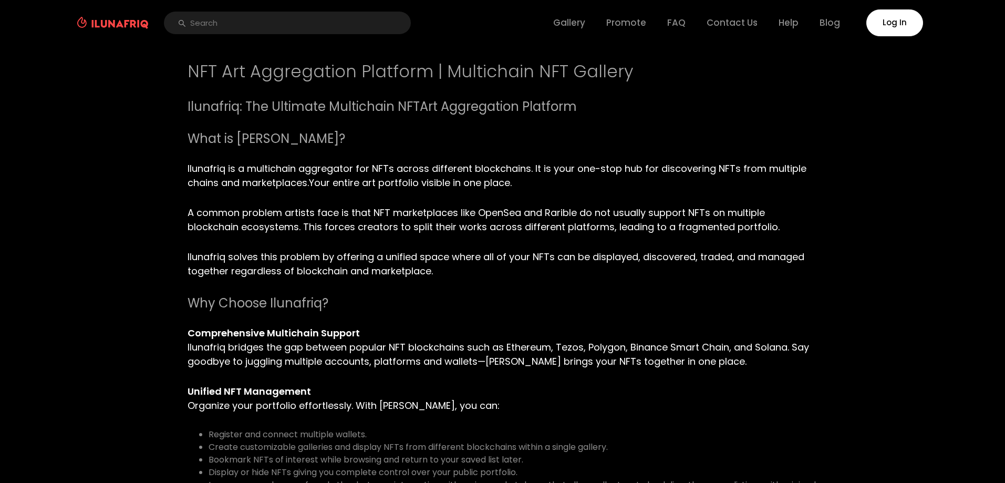  Describe the element at coordinates (676, 23) in the screenshot. I see `a: FAQ` at that location.